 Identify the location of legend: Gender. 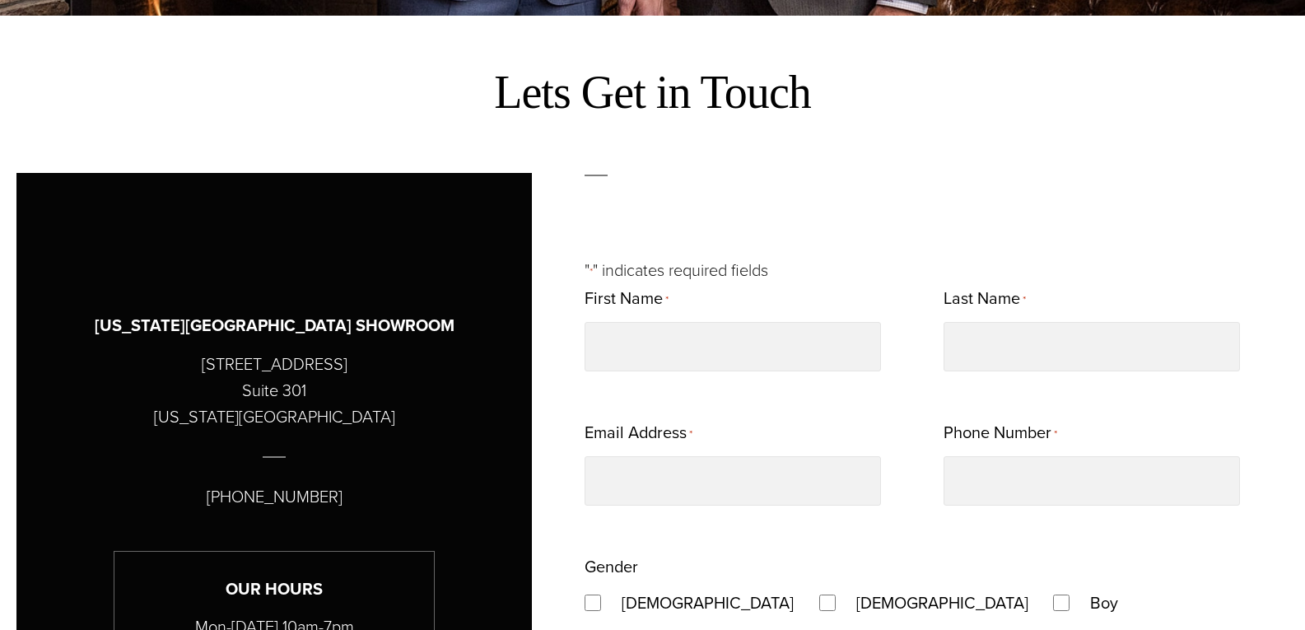
(611, 567).